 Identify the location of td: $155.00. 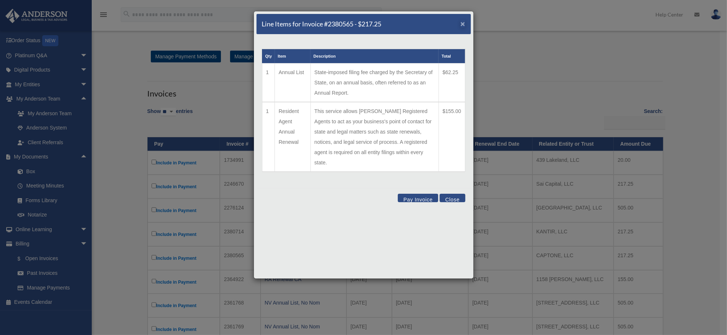
(451, 137).